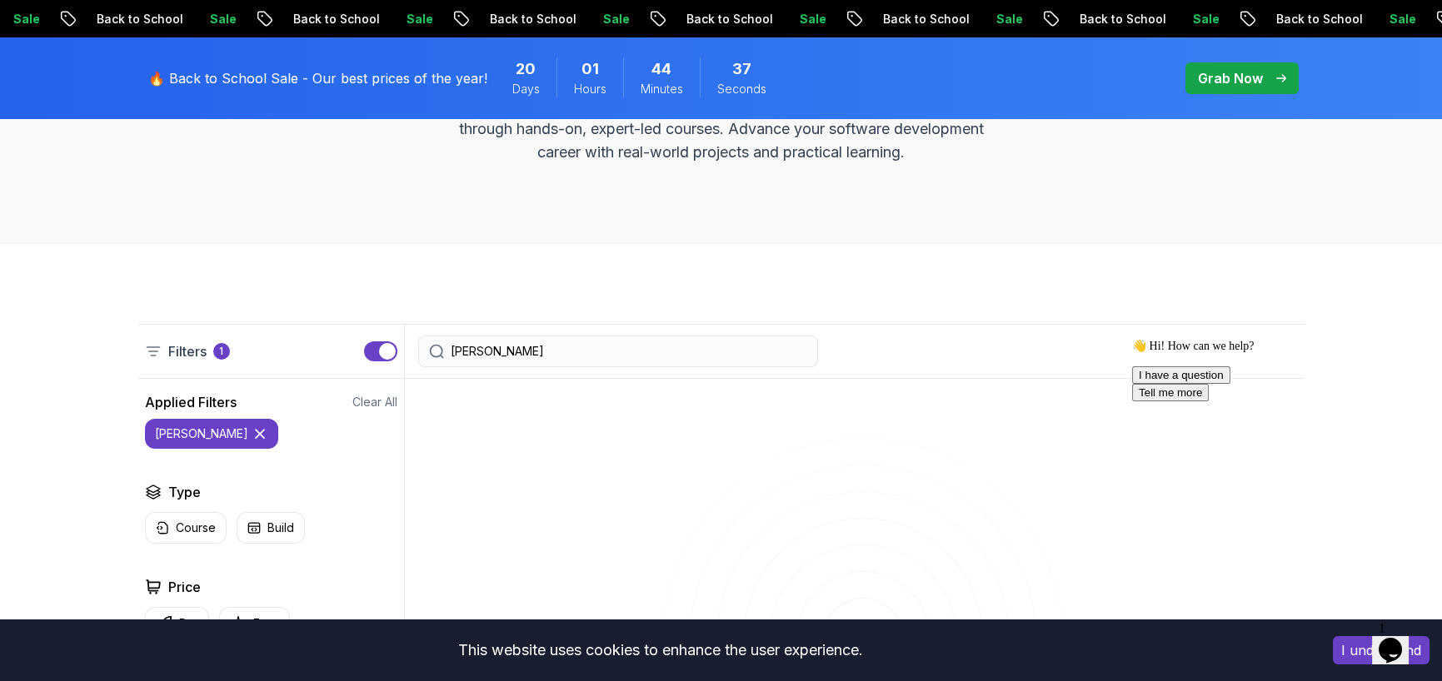  I want to click on button: Pro, so click(177, 623).